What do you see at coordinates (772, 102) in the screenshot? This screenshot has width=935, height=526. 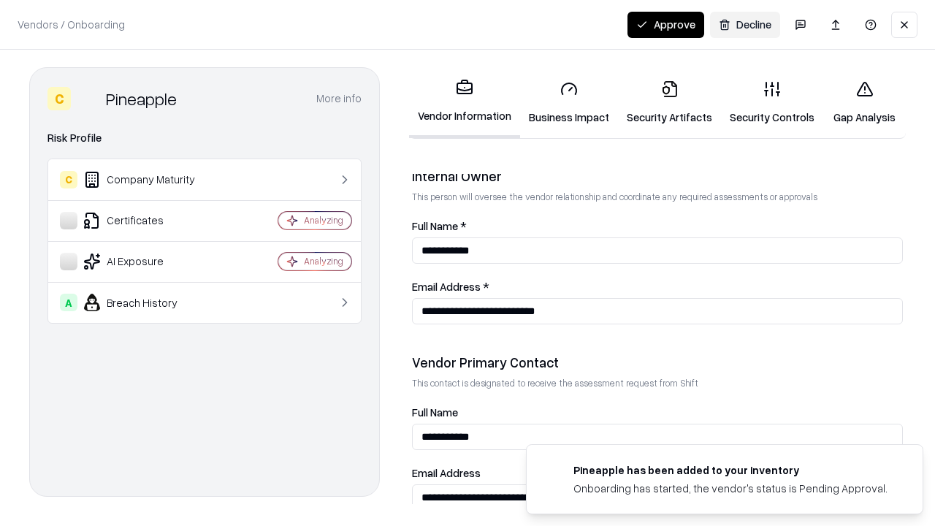 I see `a: Security Controls` at bounding box center [772, 102].